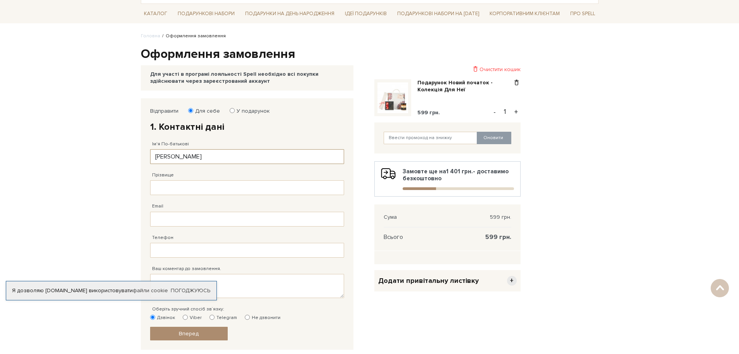  What do you see at coordinates (163, 238) in the screenshot?
I see `label: Телефон` at bounding box center [163, 238].